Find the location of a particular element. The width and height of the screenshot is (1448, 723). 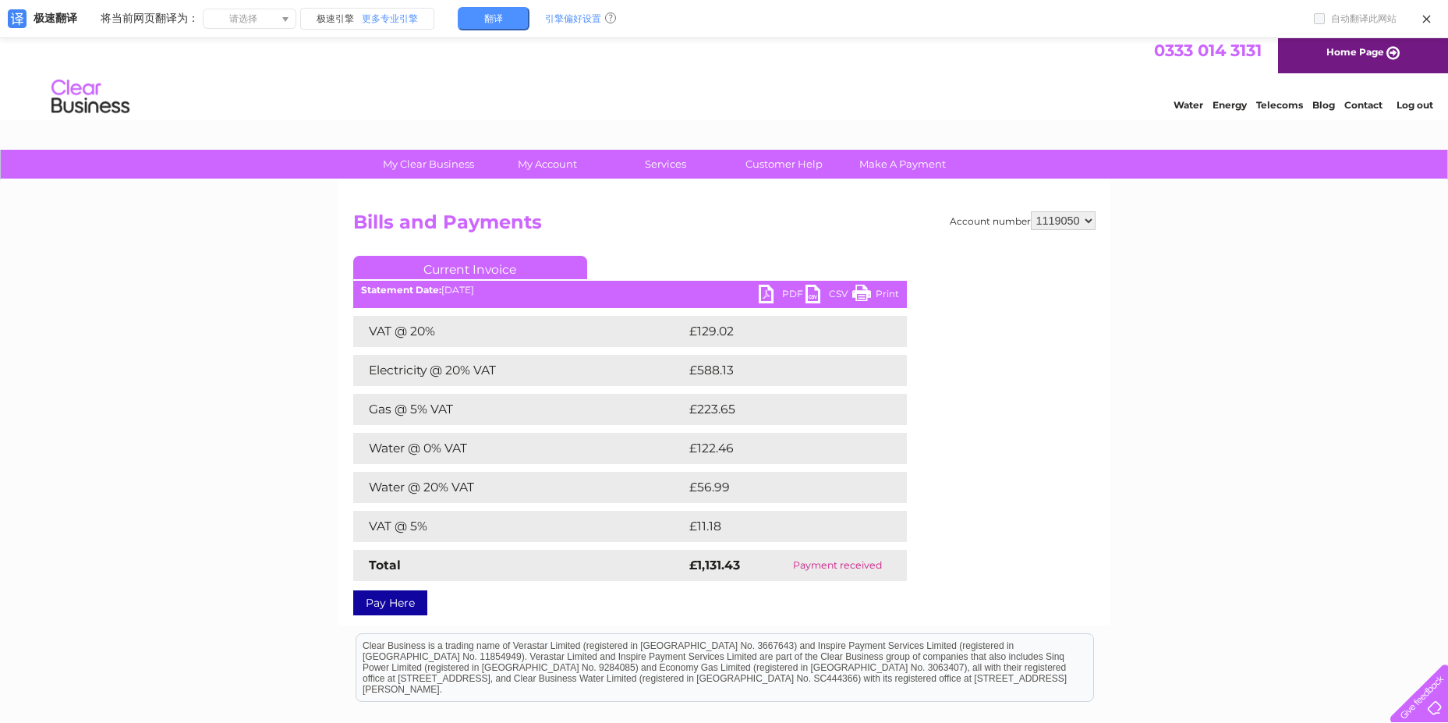

span: 0333 014 3131 is located at coordinates (1208, 17).